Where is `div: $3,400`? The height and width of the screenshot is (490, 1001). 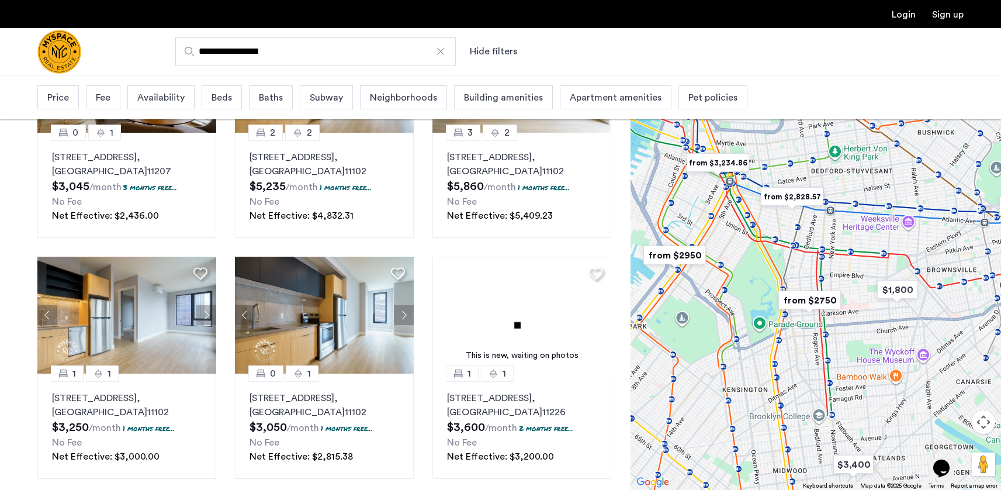
div: $3,400 is located at coordinates (853, 464).